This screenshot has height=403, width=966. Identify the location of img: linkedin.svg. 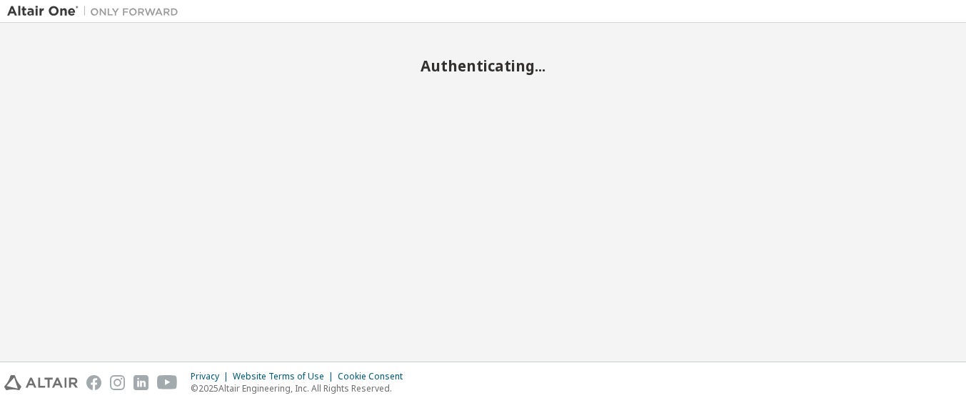
(141, 382).